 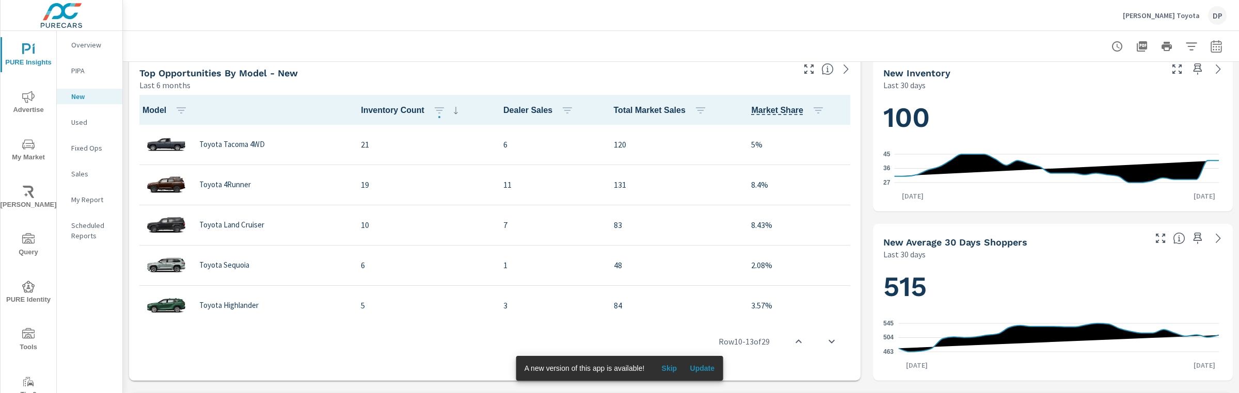 I want to click on p: 84, so click(x=674, y=306).